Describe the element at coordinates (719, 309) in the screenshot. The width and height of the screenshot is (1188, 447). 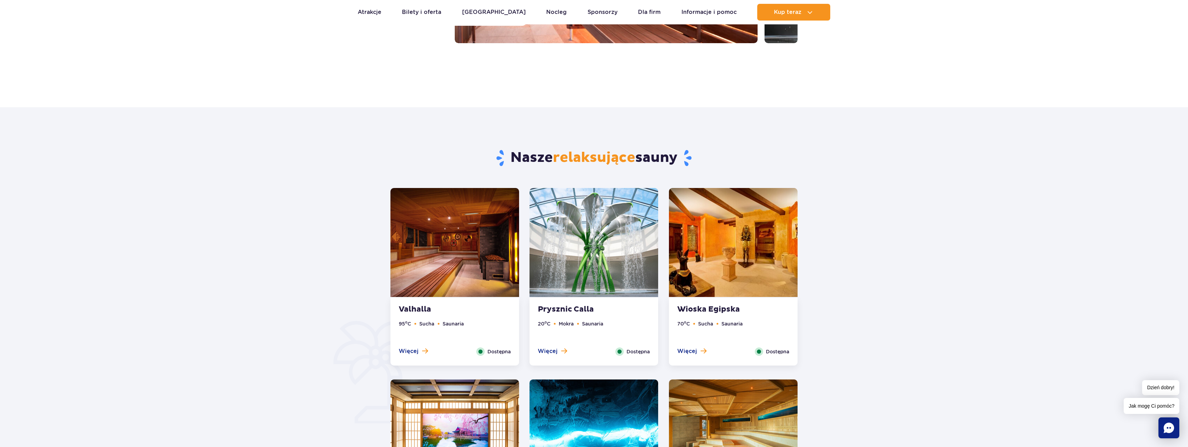
I see `strong: Wioska Egipska` at that location.